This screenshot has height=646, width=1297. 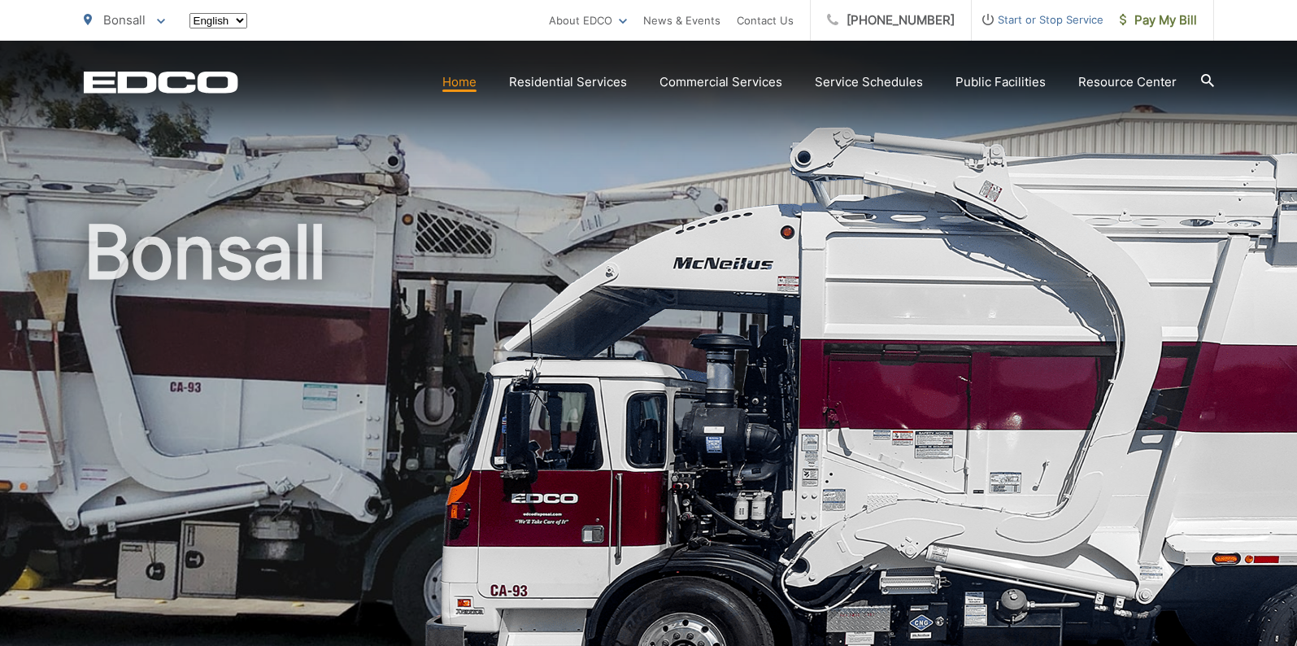 What do you see at coordinates (1158, 20) in the screenshot?
I see `span: Pay My Bill` at bounding box center [1158, 20].